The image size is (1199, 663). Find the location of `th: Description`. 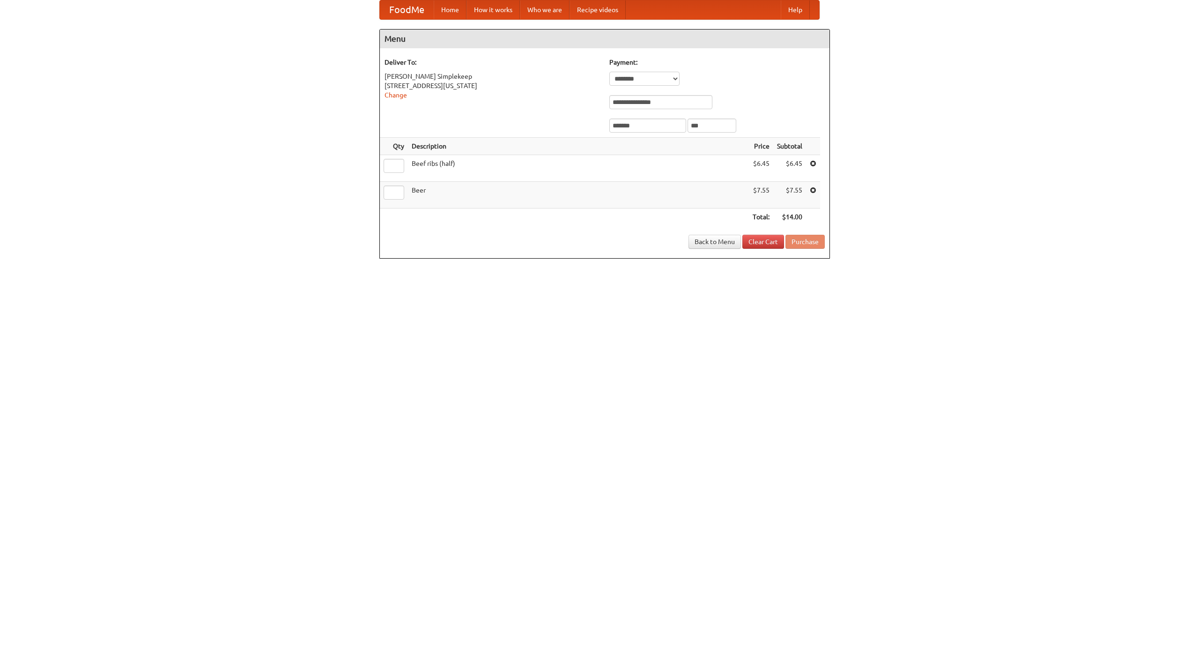

th: Description is located at coordinates (578, 146).